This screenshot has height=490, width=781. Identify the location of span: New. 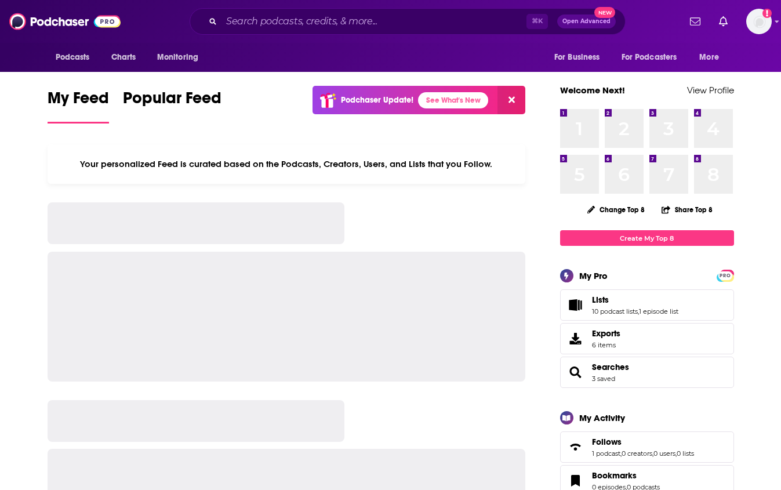
(605, 12).